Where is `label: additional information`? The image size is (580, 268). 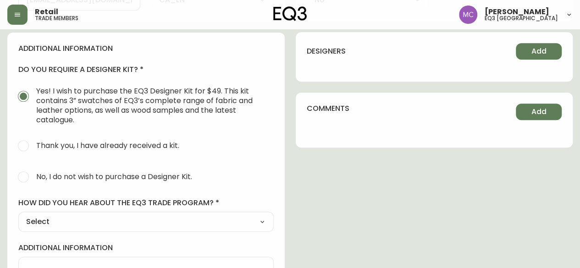
label: additional information is located at coordinates (146, 248).